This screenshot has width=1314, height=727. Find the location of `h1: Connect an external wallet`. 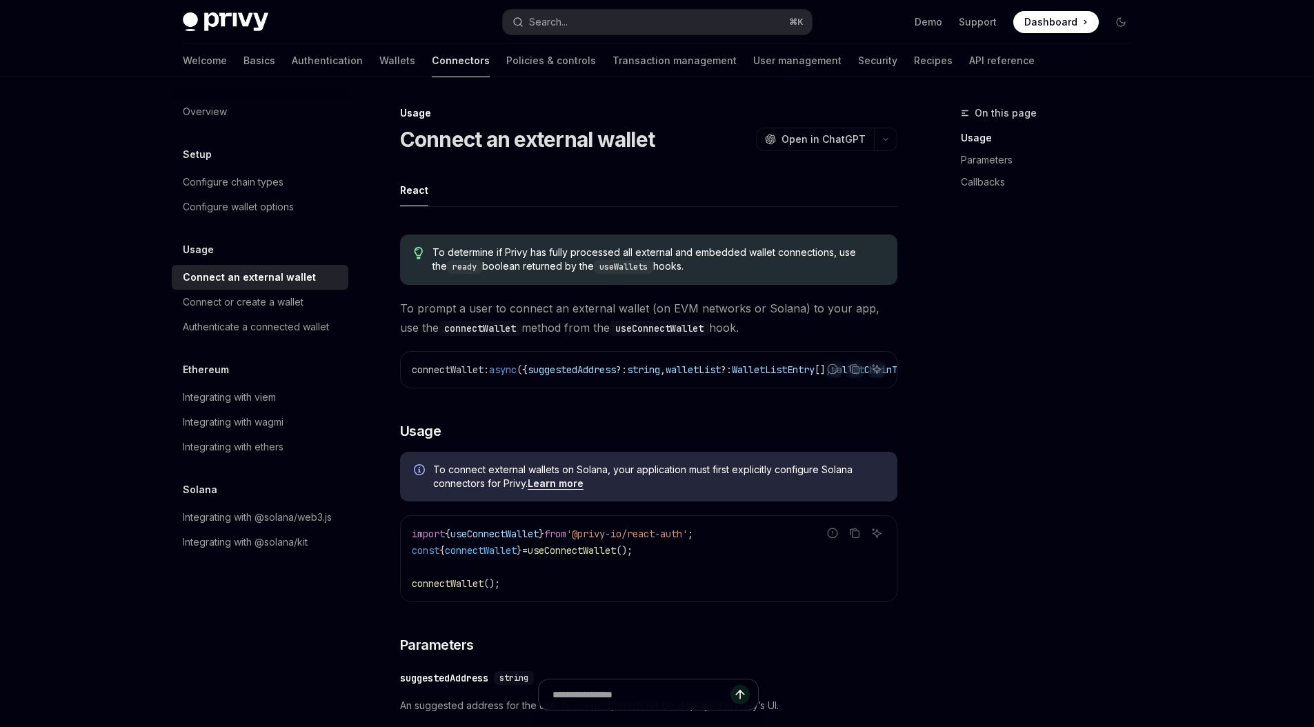

h1: Connect an external wallet is located at coordinates (528, 139).